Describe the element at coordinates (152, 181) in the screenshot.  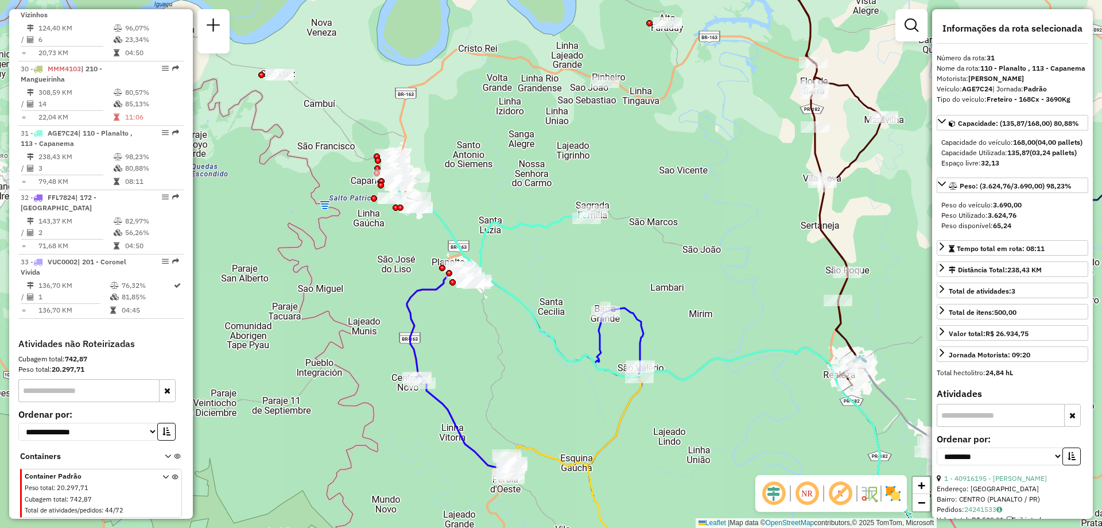
I see `td: 08:11` at that location.